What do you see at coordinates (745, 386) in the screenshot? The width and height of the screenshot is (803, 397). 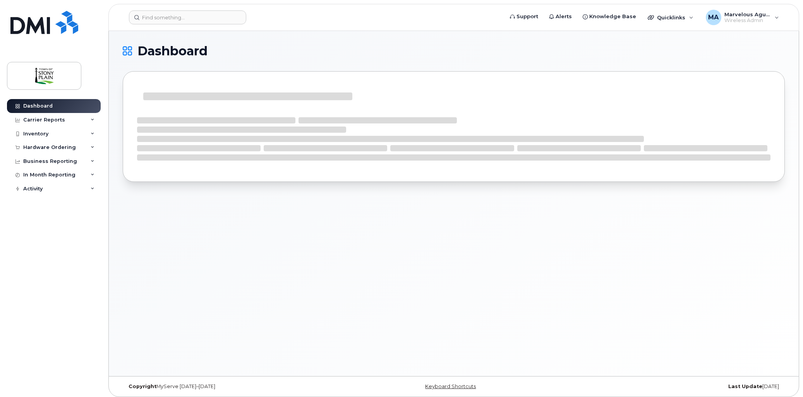 I see `strong: Last Update` at bounding box center [745, 386].